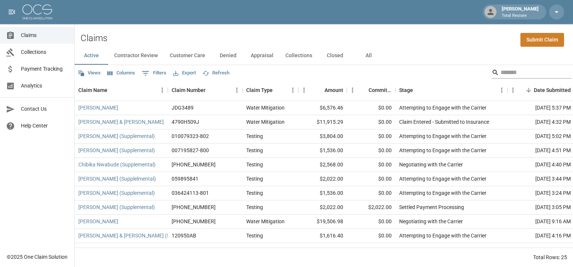 This screenshot has height=267, width=573. I want to click on span: Analytics, so click(44, 85).